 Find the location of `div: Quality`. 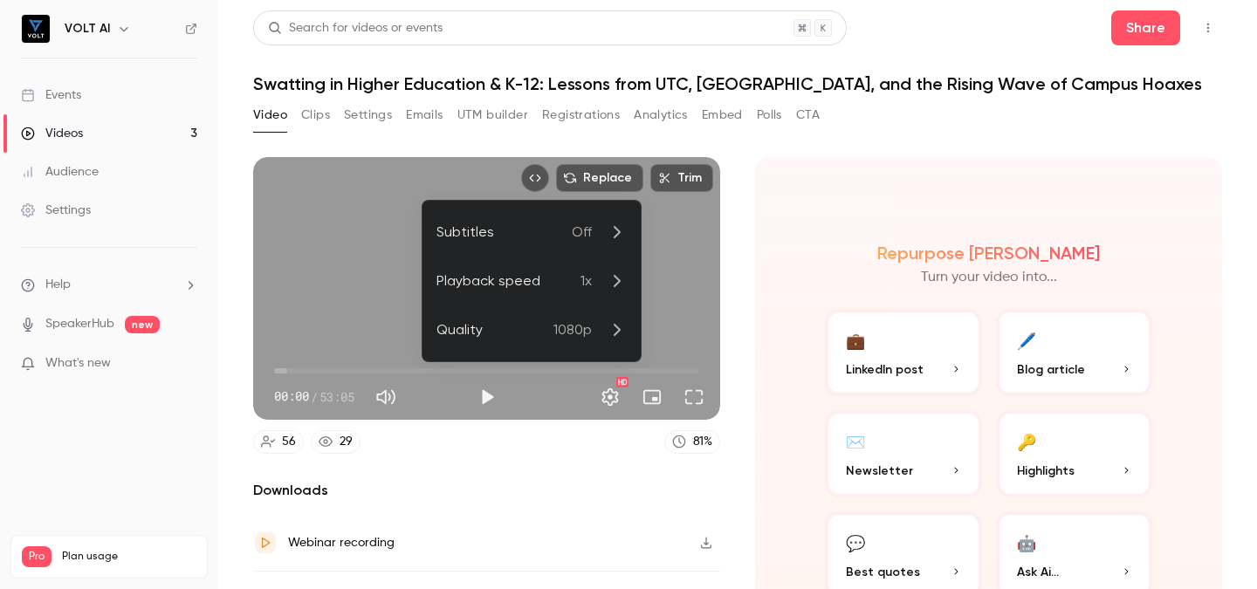

div: Quality is located at coordinates (495, 330).